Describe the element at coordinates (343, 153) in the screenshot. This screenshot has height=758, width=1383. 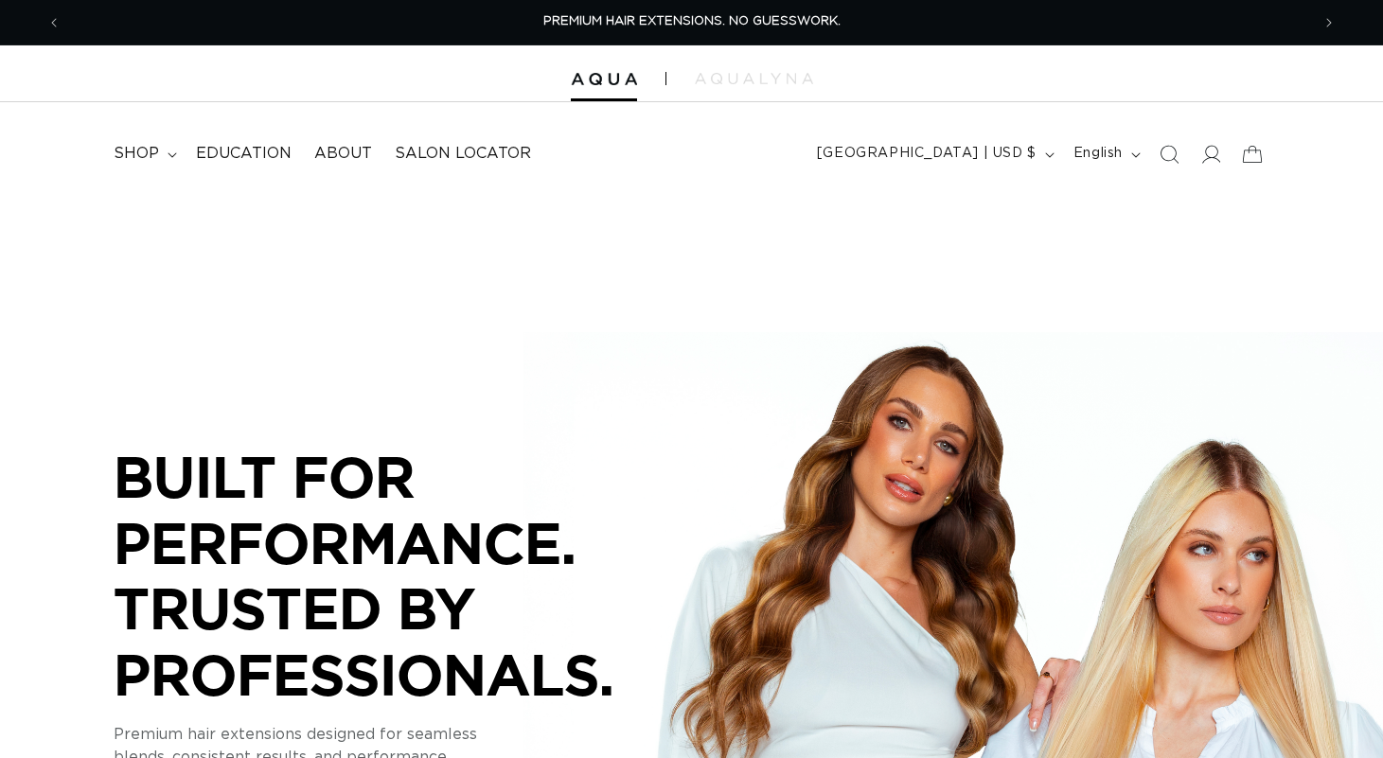
I see `span: About` at that location.